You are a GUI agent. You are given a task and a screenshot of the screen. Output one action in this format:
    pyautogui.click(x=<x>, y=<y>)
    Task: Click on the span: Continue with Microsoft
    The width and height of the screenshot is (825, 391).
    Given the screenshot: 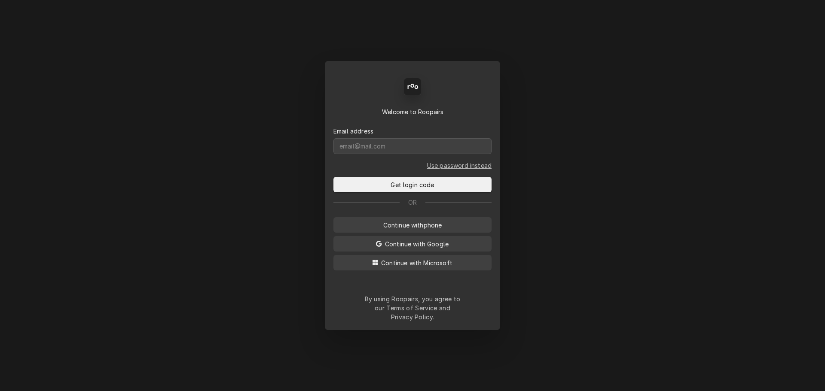 What is the action you would take?
    pyautogui.click(x=417, y=263)
    